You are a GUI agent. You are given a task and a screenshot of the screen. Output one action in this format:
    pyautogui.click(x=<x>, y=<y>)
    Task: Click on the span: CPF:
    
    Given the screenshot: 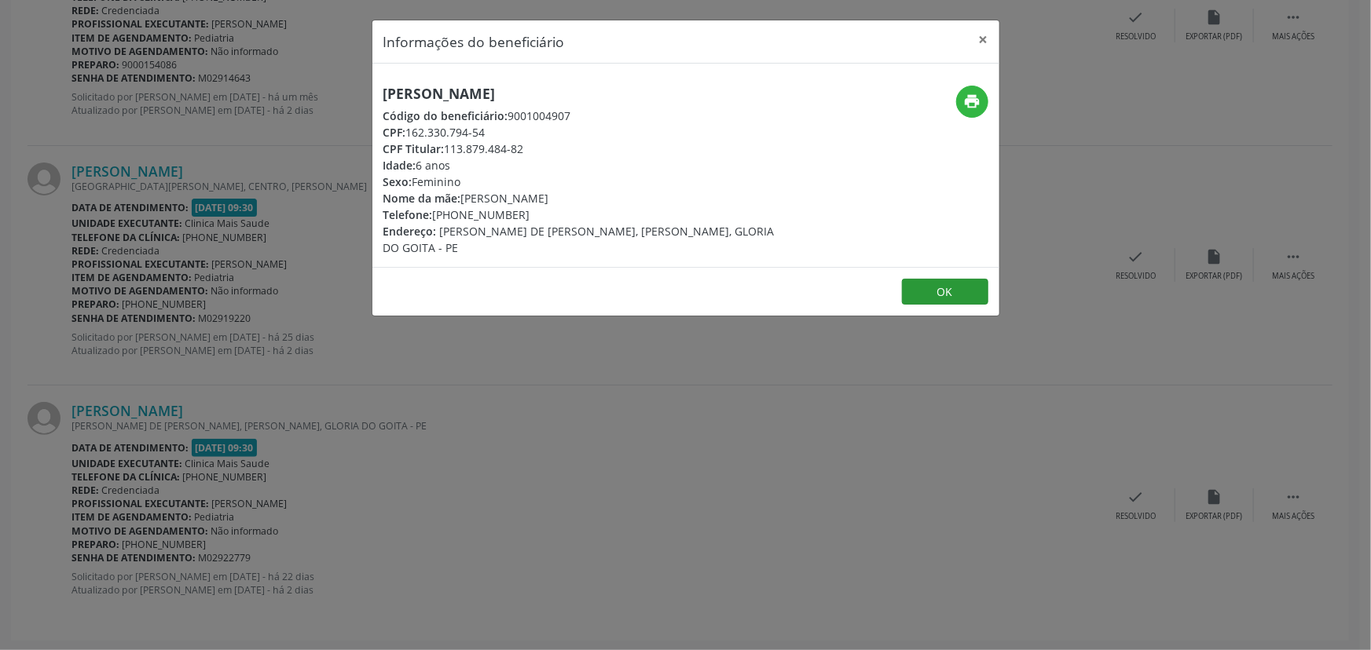 What is the action you would take?
    pyautogui.click(x=394, y=132)
    